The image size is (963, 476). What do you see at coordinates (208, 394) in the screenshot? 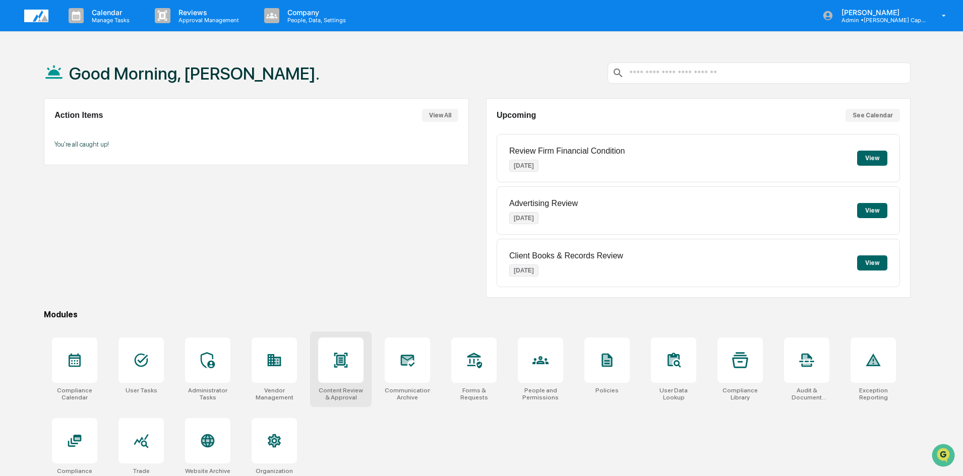
I see `div: Administrator Tasks` at bounding box center [208, 394].